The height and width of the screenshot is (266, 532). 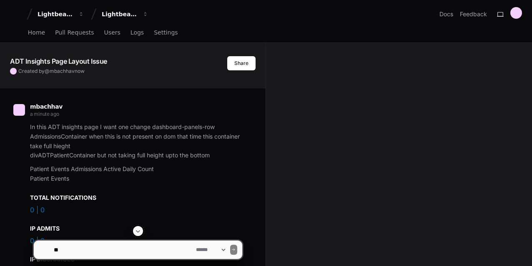 What do you see at coordinates (120, 14) in the screenshot?
I see `div: Lightbeam Health Solutions` at bounding box center [120, 14].